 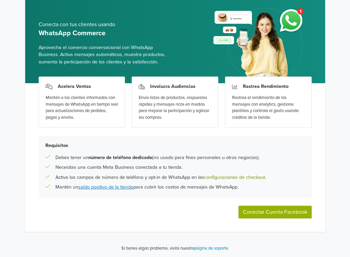 What do you see at coordinates (119, 168) in the screenshot?
I see `p: Necesitas una cuenta Meta Business conectada a tu tienda.` at bounding box center [119, 168].